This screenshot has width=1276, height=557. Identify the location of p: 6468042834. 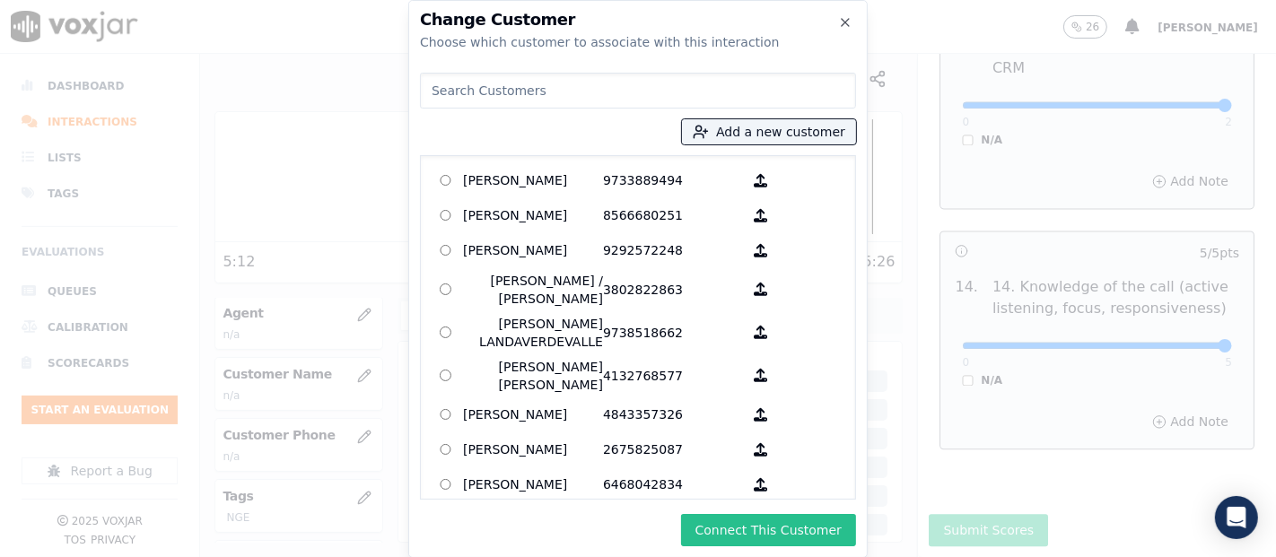
(673, 485).